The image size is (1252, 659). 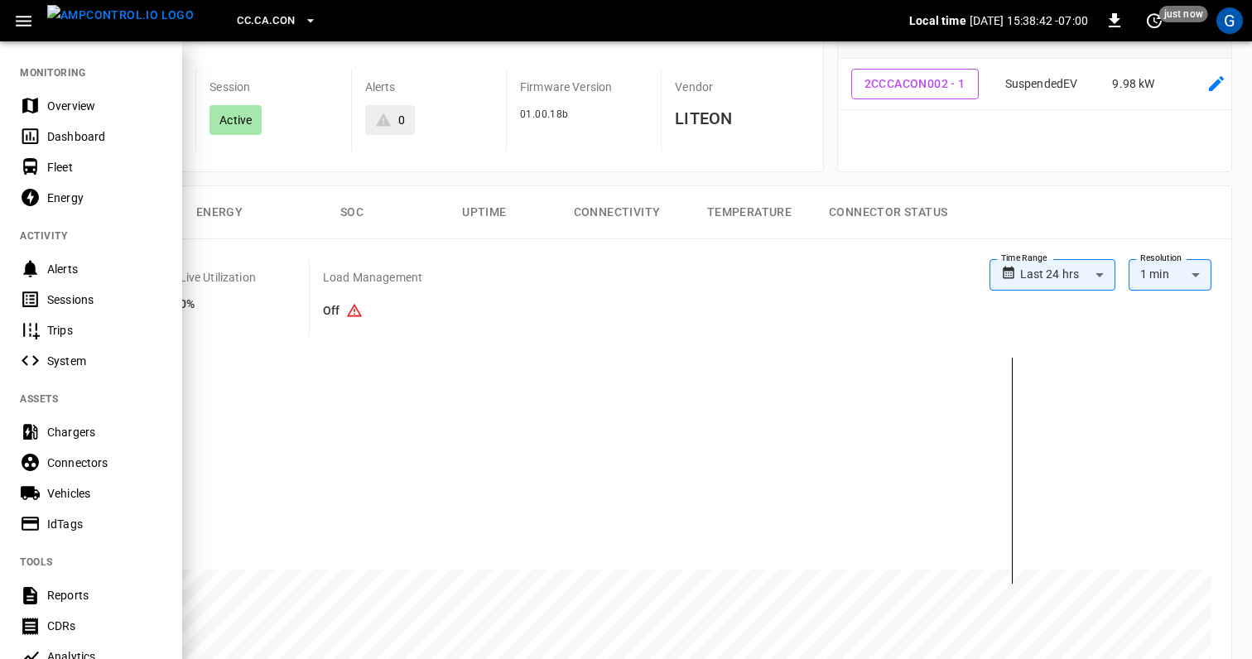 I want to click on div: CDRs, so click(x=104, y=626).